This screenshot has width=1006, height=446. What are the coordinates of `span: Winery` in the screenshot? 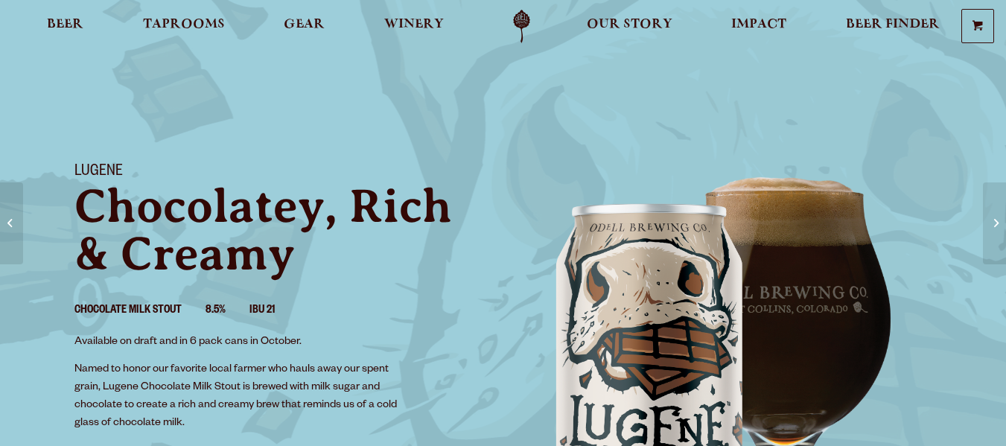 It's located at (414, 25).